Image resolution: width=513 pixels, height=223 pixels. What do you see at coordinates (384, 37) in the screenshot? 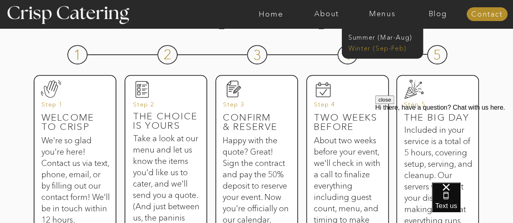
I see `a: Summer (Mar-Aug)` at bounding box center [384, 37].